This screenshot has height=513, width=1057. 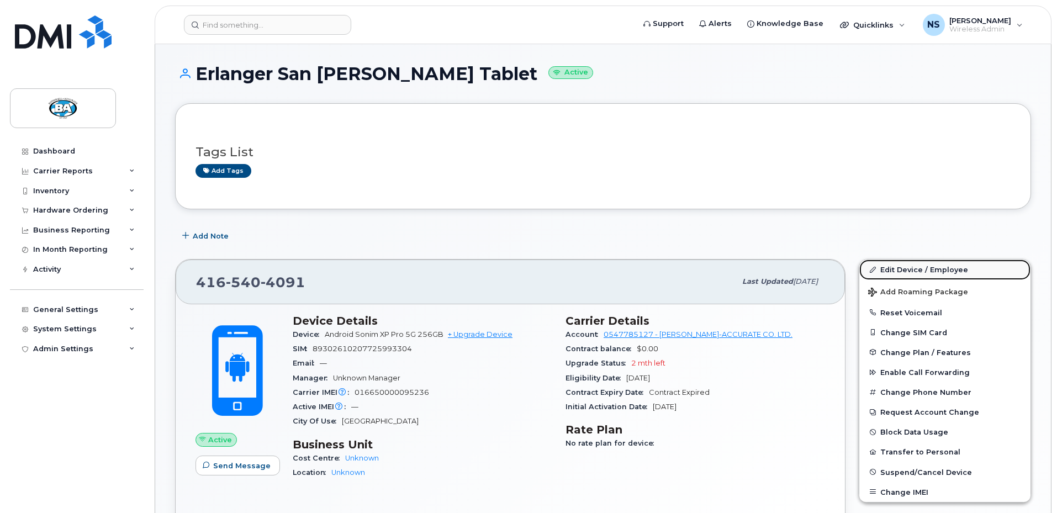 What do you see at coordinates (207, 236) in the screenshot?
I see `button: Add Note` at bounding box center [207, 236].